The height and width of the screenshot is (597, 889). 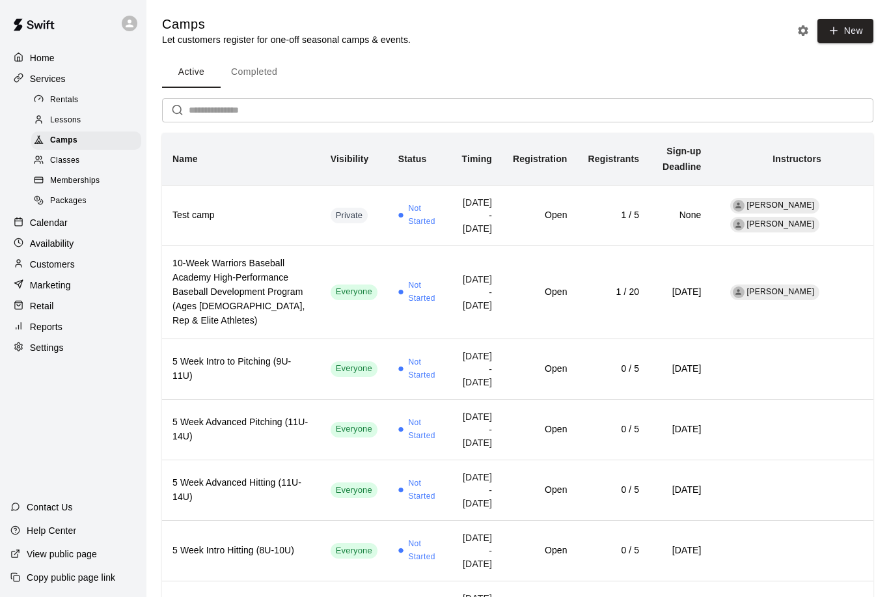 I want to click on span: Rentals, so click(x=64, y=100).